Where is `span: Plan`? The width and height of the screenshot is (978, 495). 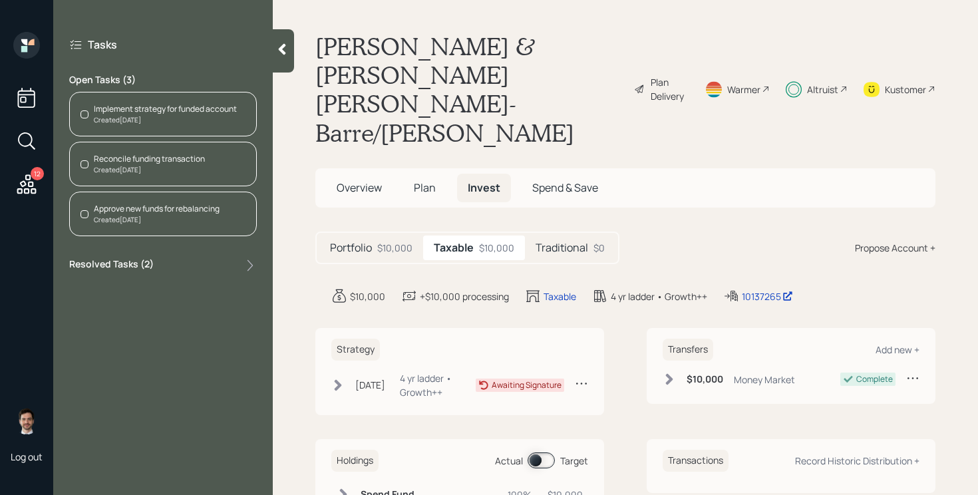
span: Plan is located at coordinates (425, 188).